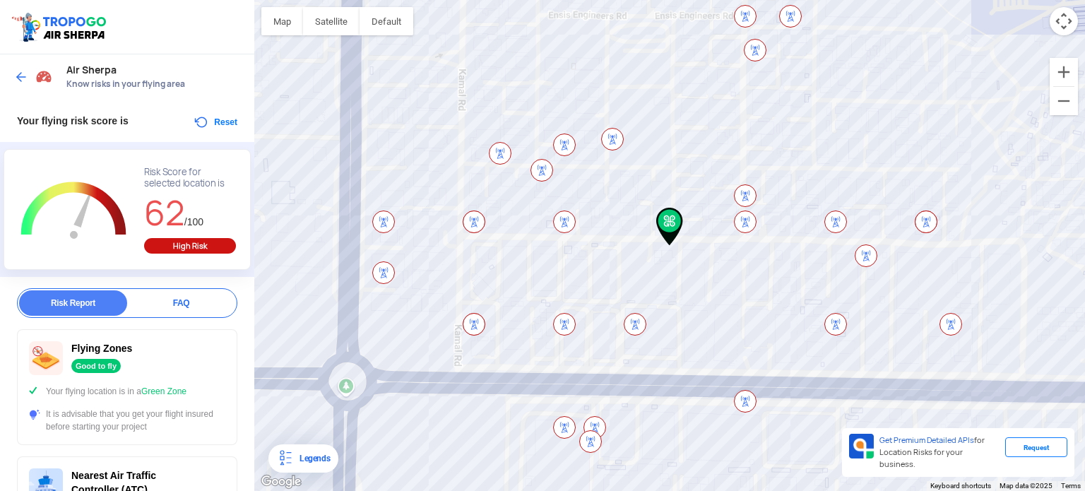 The width and height of the screenshot is (1085, 491). Describe the element at coordinates (1064, 21) in the screenshot. I see `button: Map camera controls` at that location.